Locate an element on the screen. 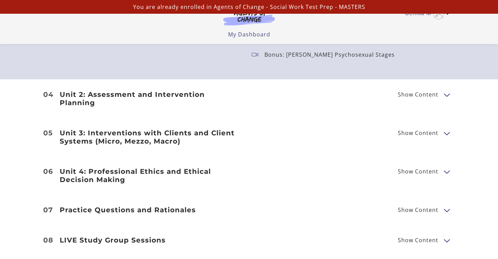 This screenshot has width=498, height=259. span: 08 is located at coordinates (48, 240).